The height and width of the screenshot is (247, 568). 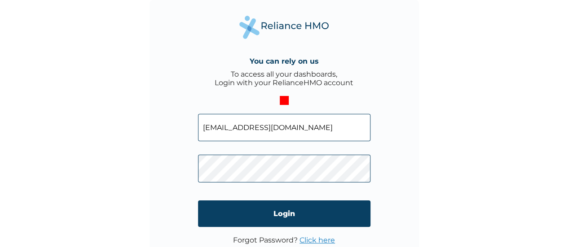 What do you see at coordinates (284, 127) in the screenshot?
I see `input: Email address or HMO ID` at bounding box center [284, 127].